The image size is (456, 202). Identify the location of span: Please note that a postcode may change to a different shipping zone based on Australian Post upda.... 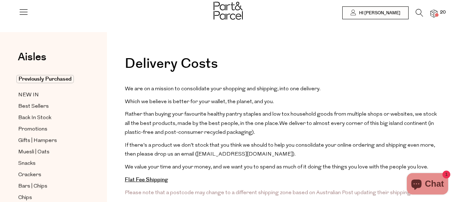
(276, 192).